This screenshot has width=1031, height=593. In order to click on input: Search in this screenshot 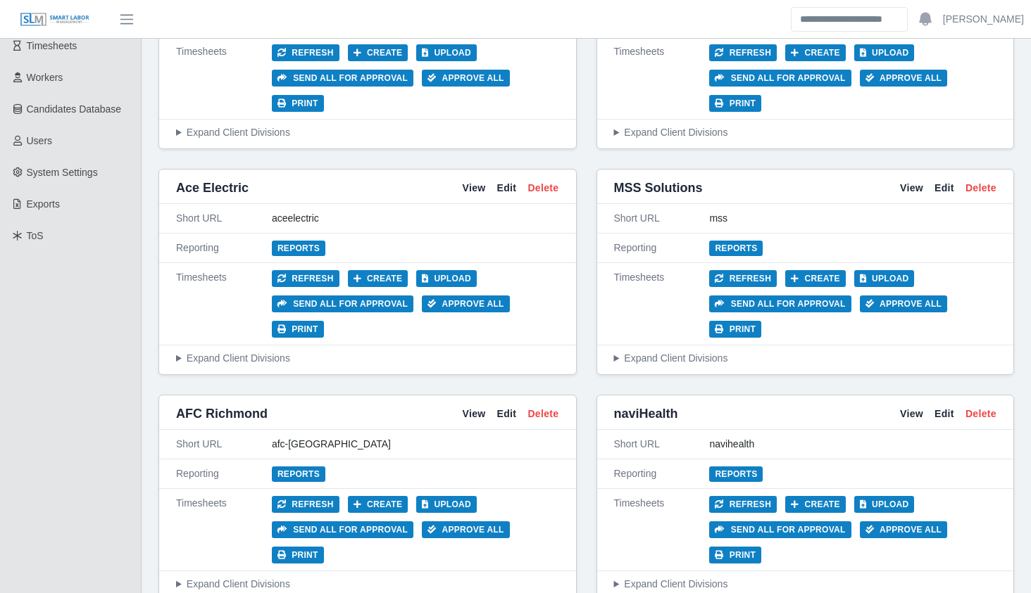, I will do `click(849, 19)`.